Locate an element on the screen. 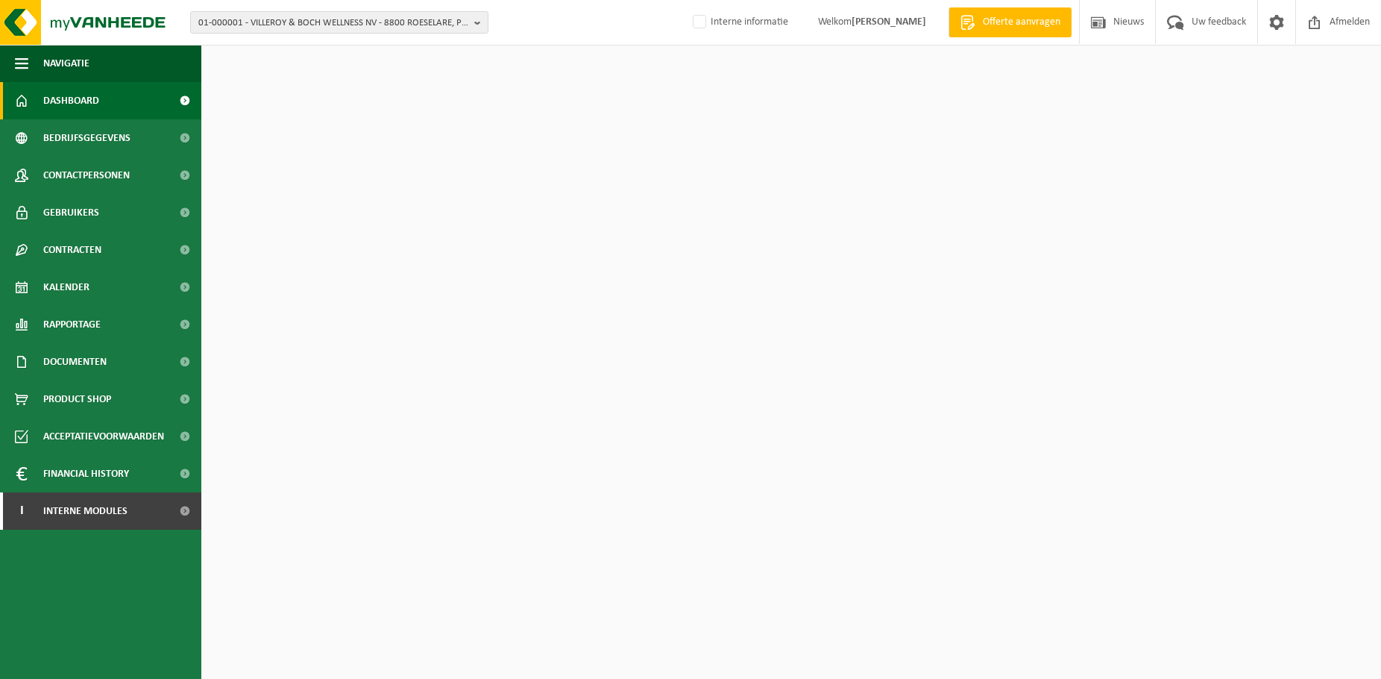 Image resolution: width=1381 pixels, height=679 pixels. span: Acceptatievoorwaarden is located at coordinates (104, 436).